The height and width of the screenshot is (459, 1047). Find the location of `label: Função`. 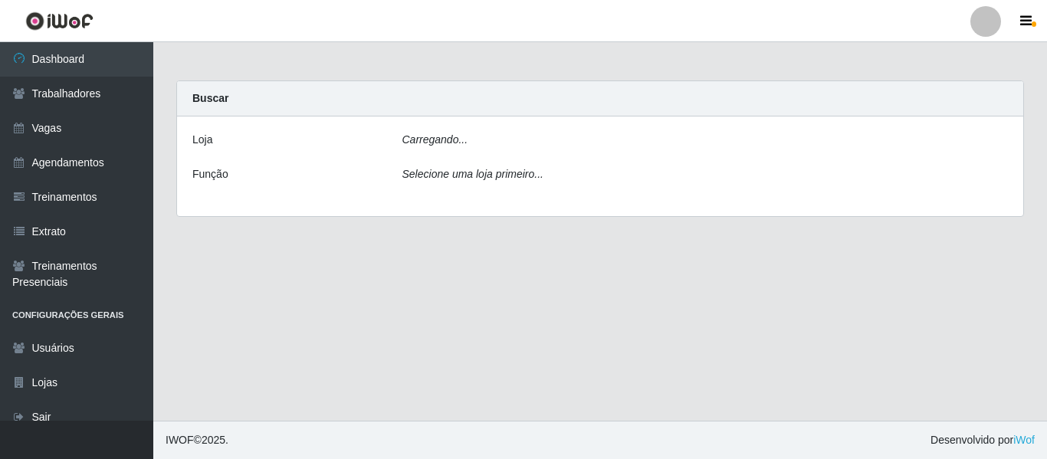

label: Função is located at coordinates (210, 174).